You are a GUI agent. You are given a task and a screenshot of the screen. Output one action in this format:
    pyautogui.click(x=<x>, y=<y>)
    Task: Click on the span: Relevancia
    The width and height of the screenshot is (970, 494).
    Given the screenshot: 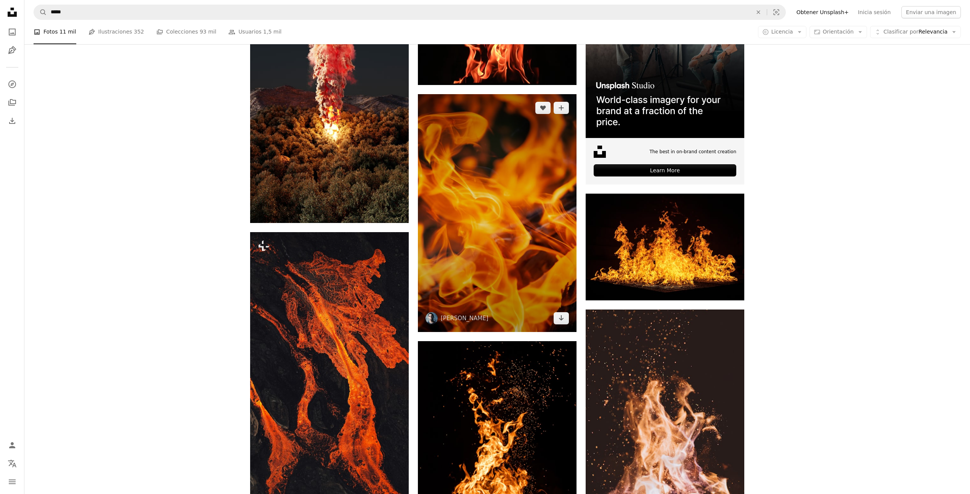 What is the action you would take?
    pyautogui.click(x=915, y=32)
    